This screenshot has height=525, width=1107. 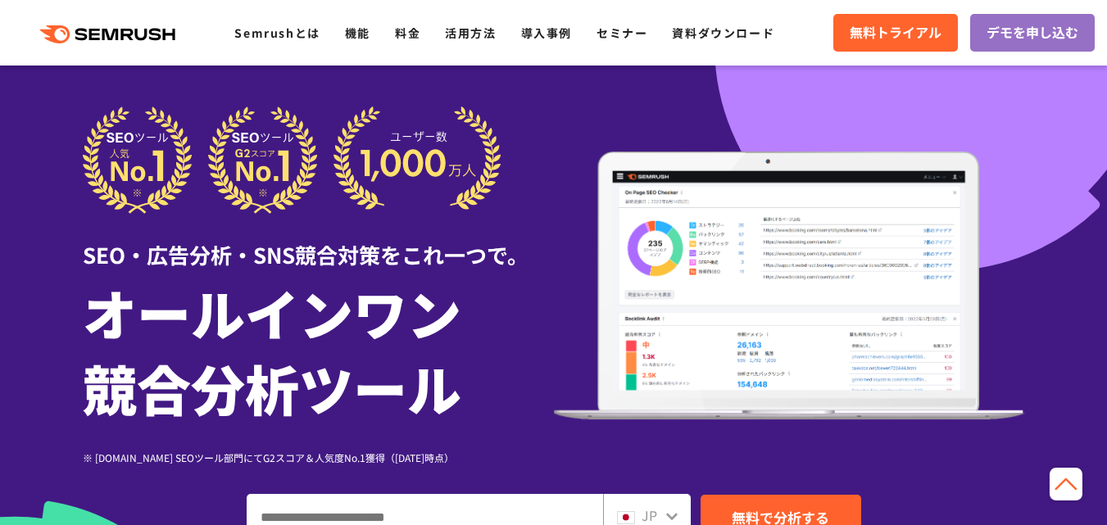 What do you see at coordinates (1033, 33) in the screenshot?
I see `span: デモを申し込む` at bounding box center [1033, 33].